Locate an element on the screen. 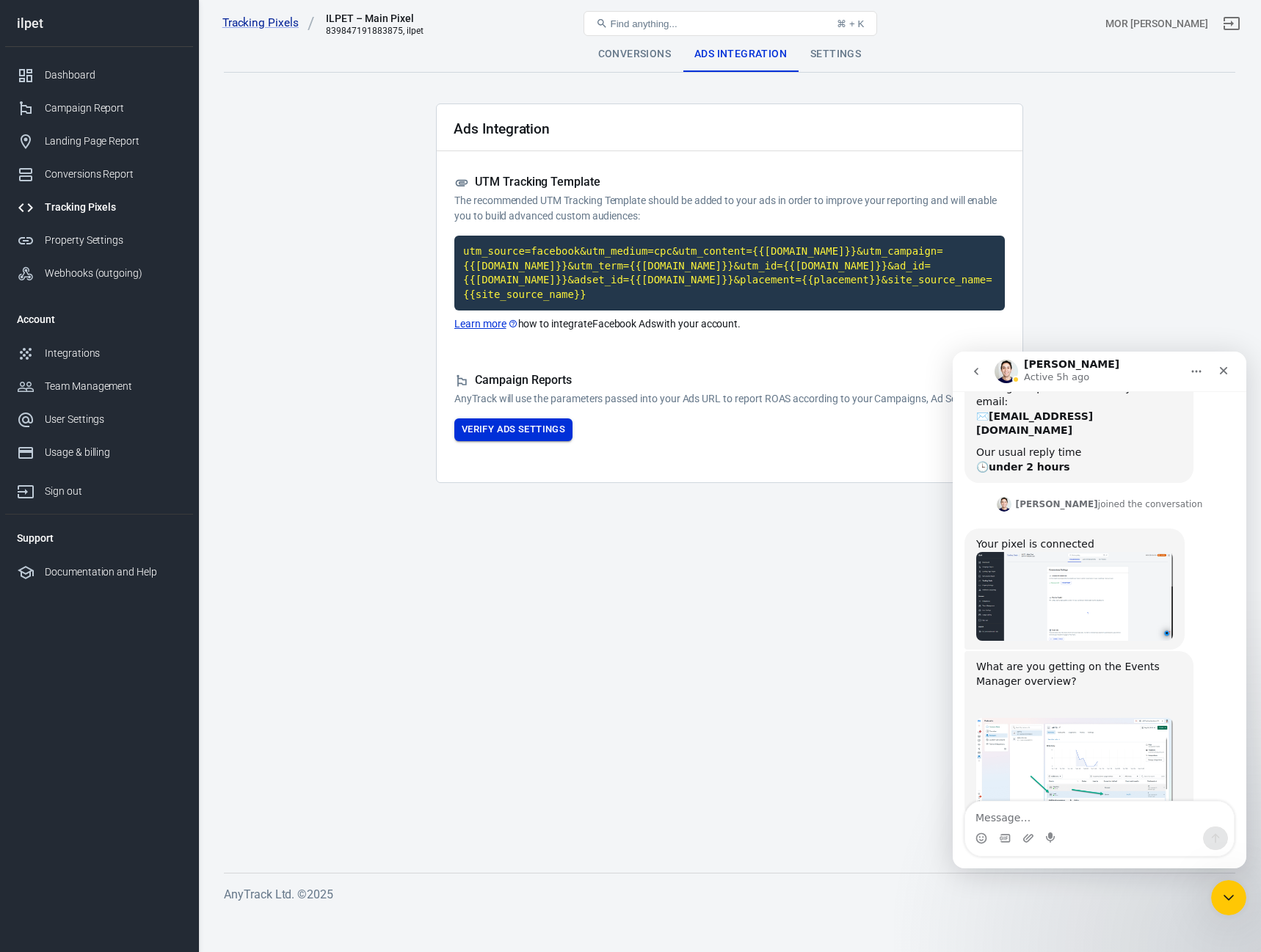 The height and width of the screenshot is (952, 1261). div: ILPET – Main Pixel is located at coordinates (374, 19).